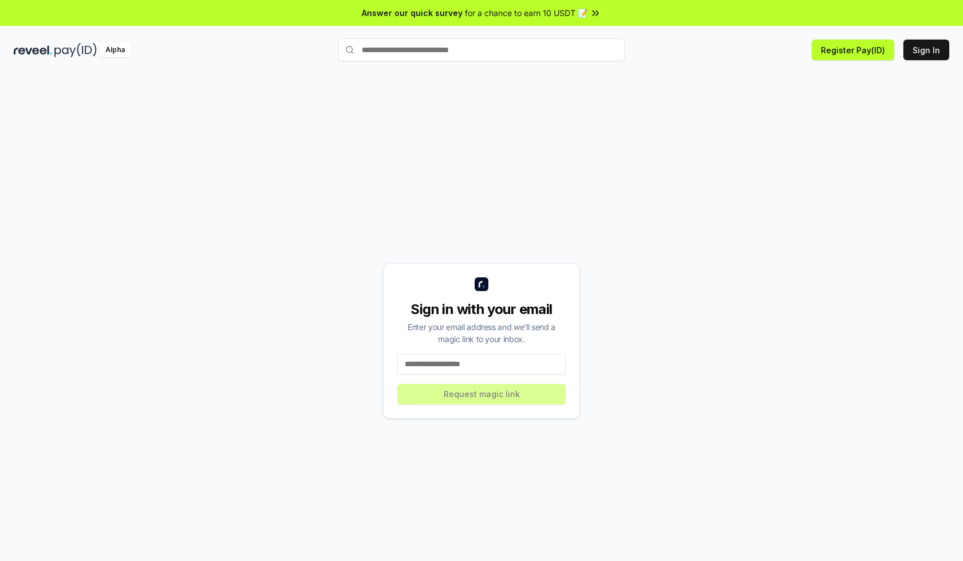 The image size is (963, 561). What do you see at coordinates (853, 50) in the screenshot?
I see `button: Register Pay(ID)` at bounding box center [853, 50].